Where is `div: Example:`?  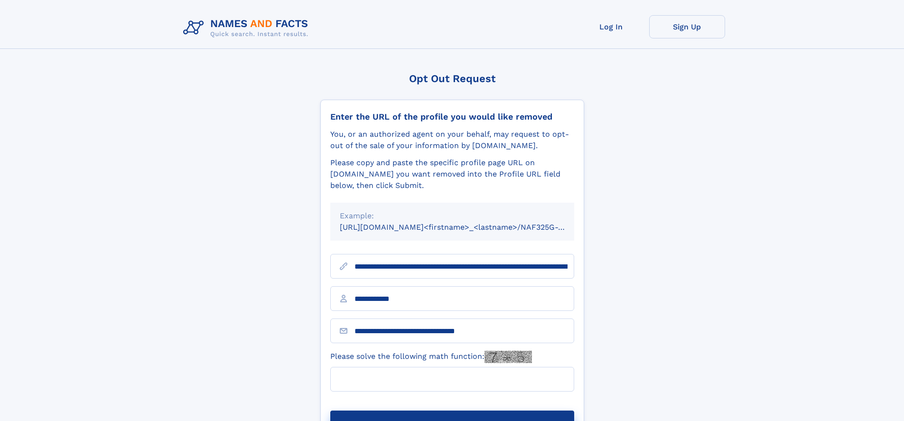 div: Example: is located at coordinates (452, 216).